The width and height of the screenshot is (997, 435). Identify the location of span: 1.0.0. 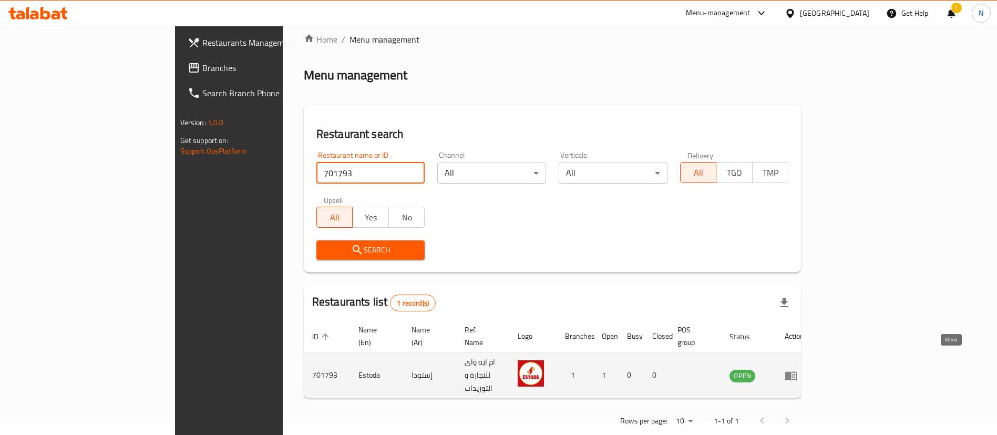
(215, 122).